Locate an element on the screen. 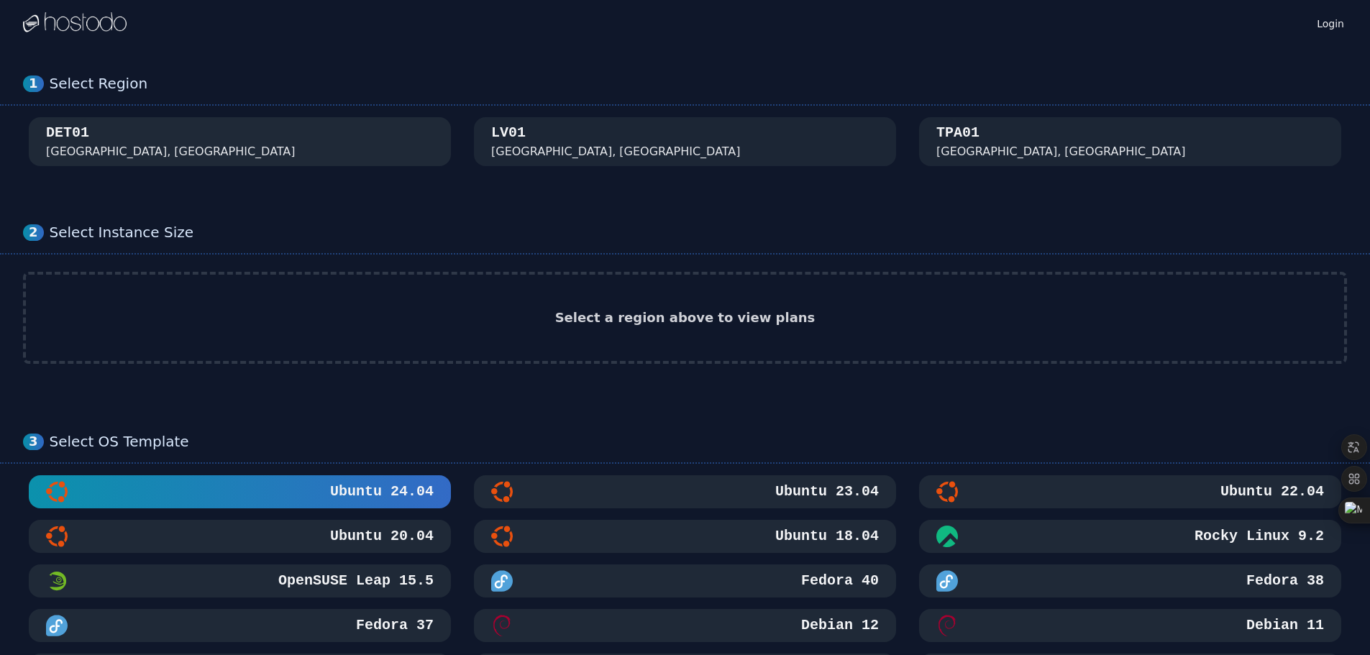 The image size is (1370, 655). img: Fedora 38 is located at coordinates (947, 581).